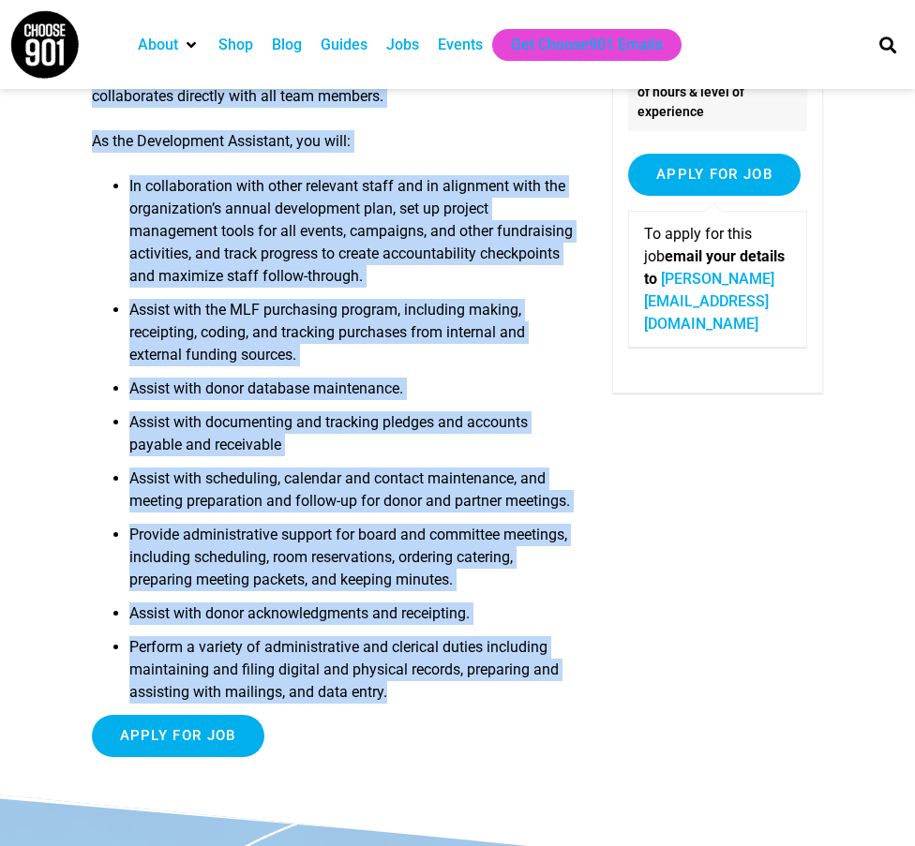 This screenshot has height=846, width=915. Describe the element at coordinates (352, 439) in the screenshot. I see `li: Assist with documenting and tracking pledges and accounts payable and receivable` at that location.